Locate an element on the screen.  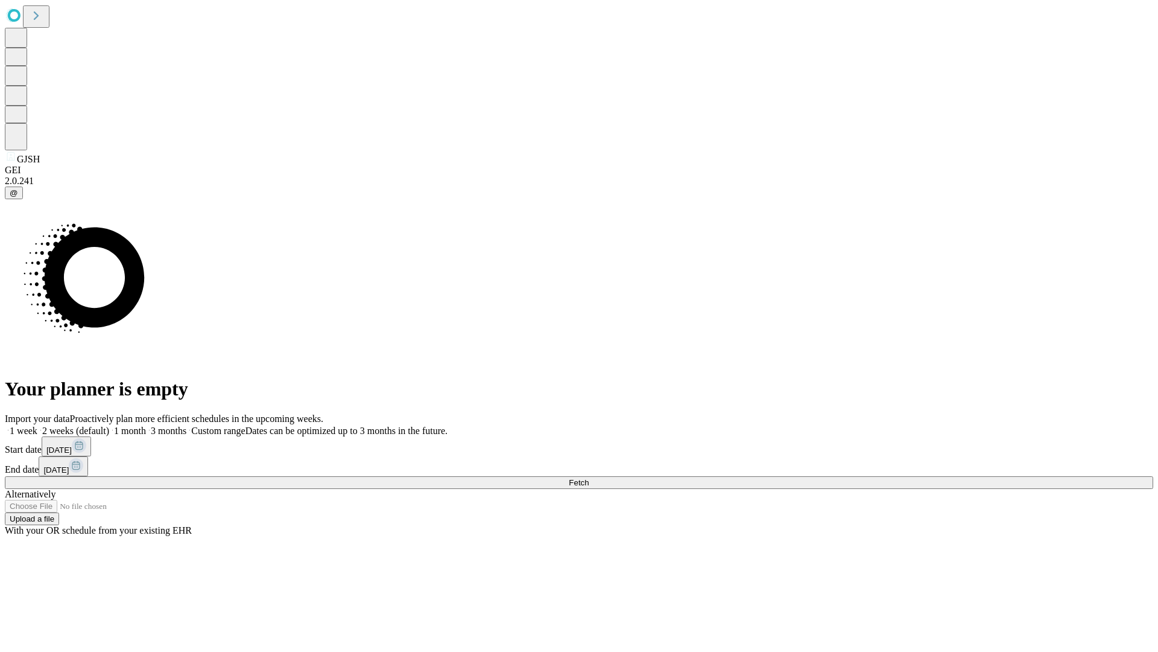
span: 1 month is located at coordinates (130, 430).